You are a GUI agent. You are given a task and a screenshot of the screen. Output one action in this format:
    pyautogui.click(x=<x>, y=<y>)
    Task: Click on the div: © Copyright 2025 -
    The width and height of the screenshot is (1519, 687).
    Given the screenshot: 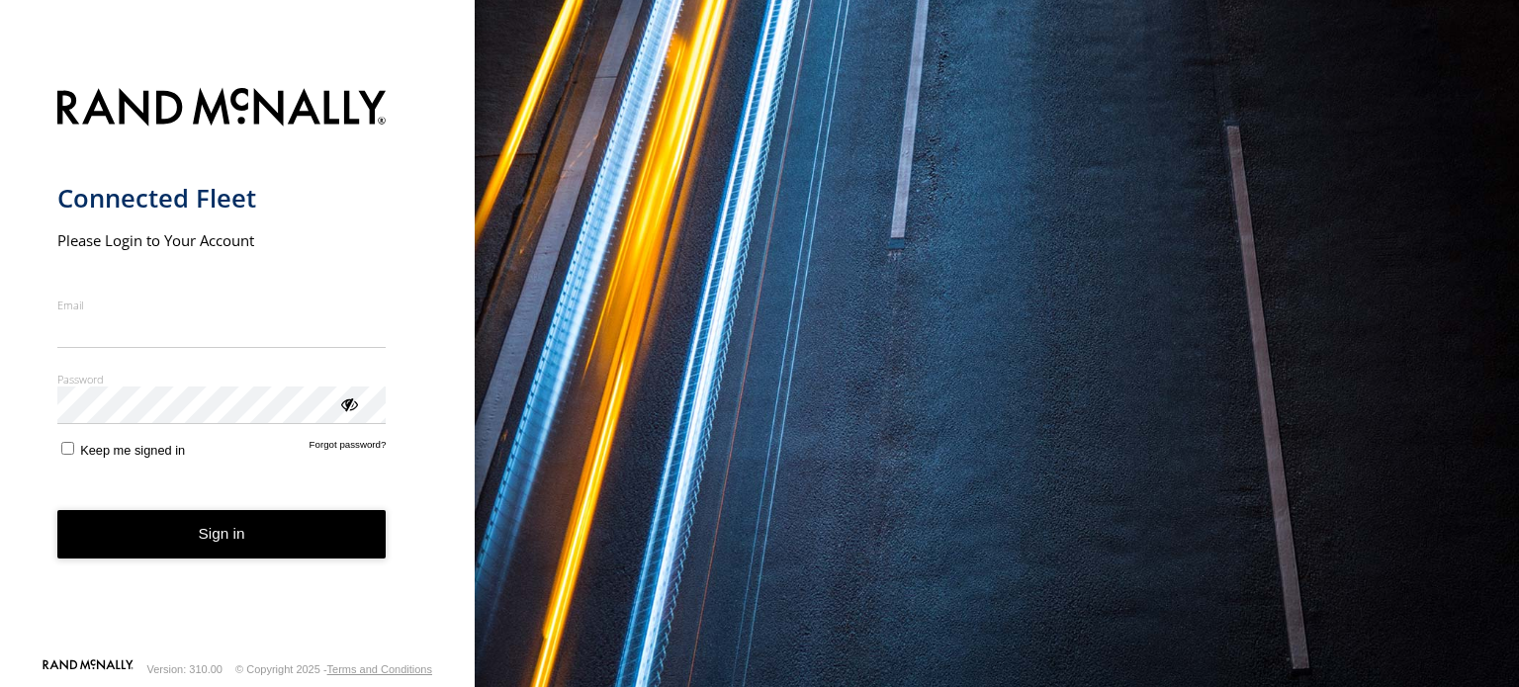 What is the action you would take?
    pyautogui.click(x=333, y=669)
    